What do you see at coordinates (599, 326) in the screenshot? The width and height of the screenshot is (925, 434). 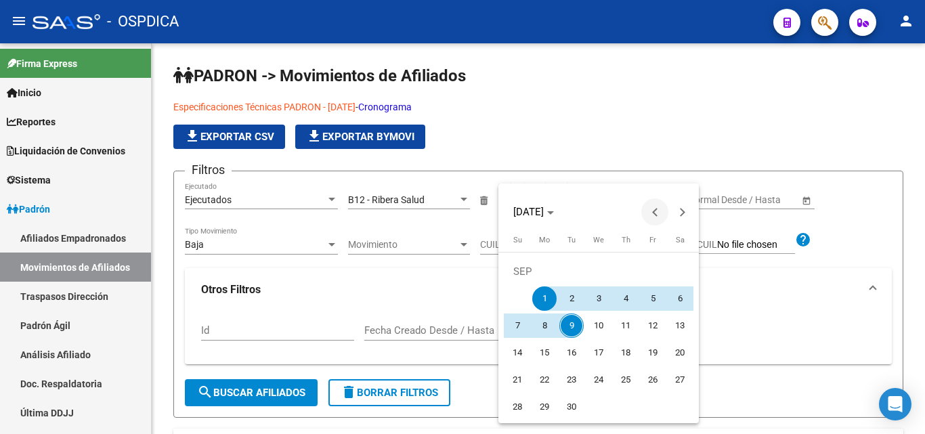 I see `button: September 10, 2025` at bounding box center [599, 326].